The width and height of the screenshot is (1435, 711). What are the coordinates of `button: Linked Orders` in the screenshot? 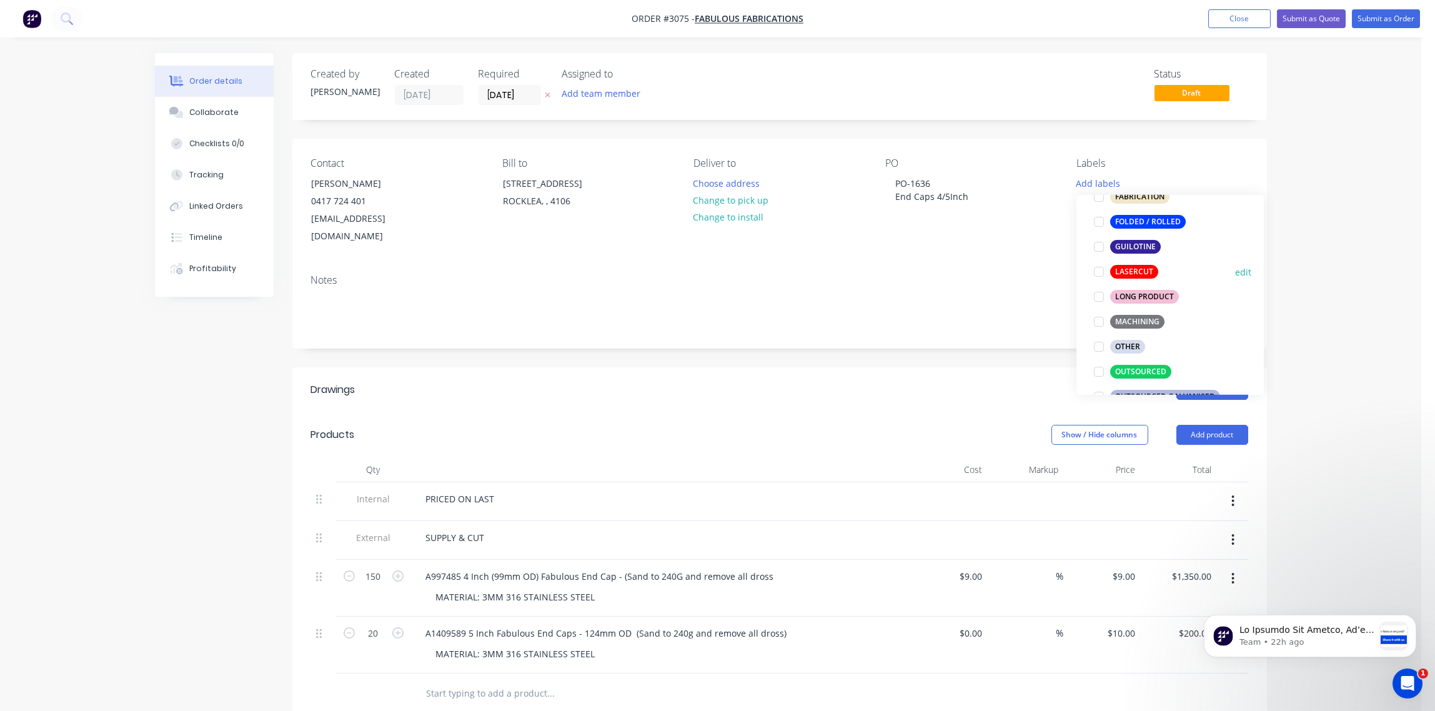 It's located at (214, 206).